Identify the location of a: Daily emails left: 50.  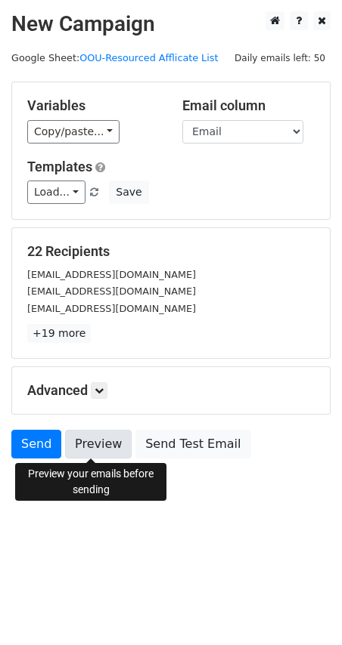
(280, 57).